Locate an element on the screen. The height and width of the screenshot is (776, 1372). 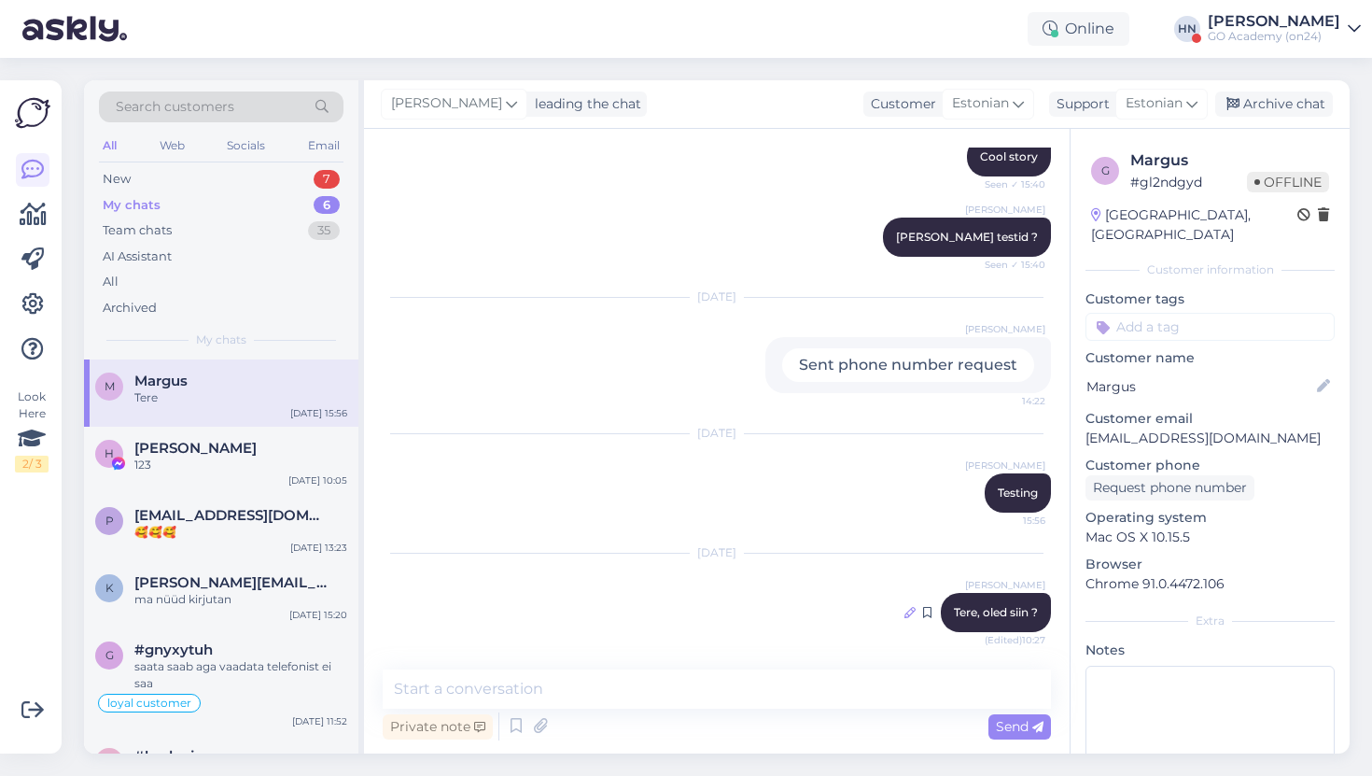
span: (Edited) 10:27 is located at coordinates (1010, 639).